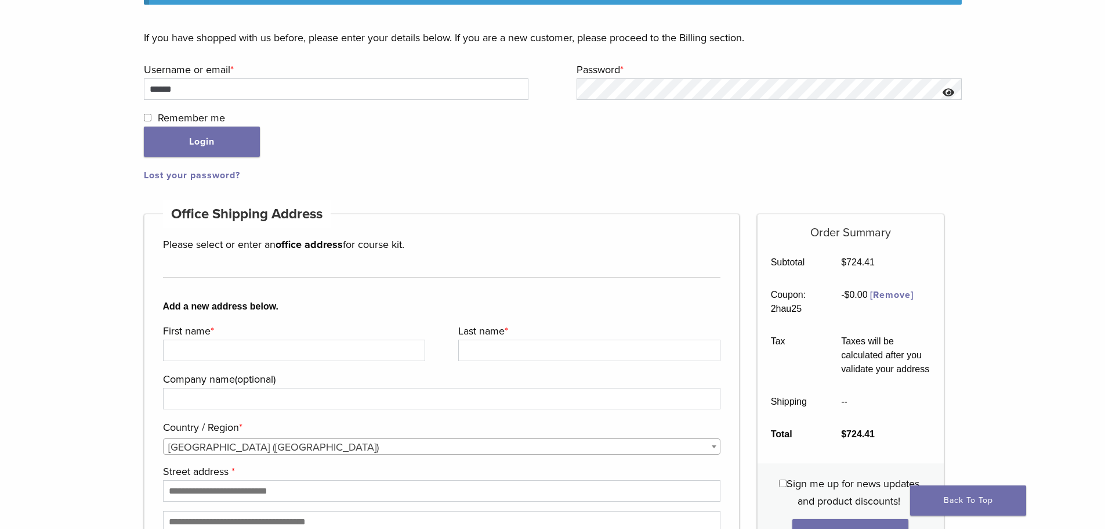 The image size is (1105, 529). Describe the element at coordinates (588, 331) in the screenshot. I see `label: Last name` at that location.